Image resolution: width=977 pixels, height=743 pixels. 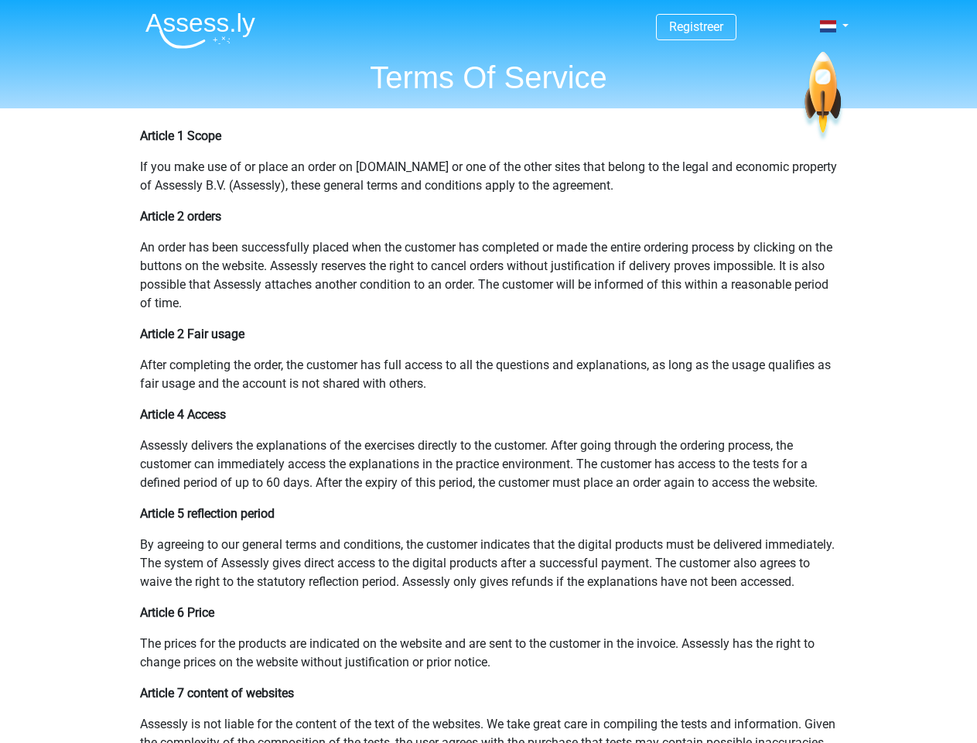 What do you see at coordinates (177, 612) in the screenshot?
I see `b: Article 6 Price` at bounding box center [177, 612].